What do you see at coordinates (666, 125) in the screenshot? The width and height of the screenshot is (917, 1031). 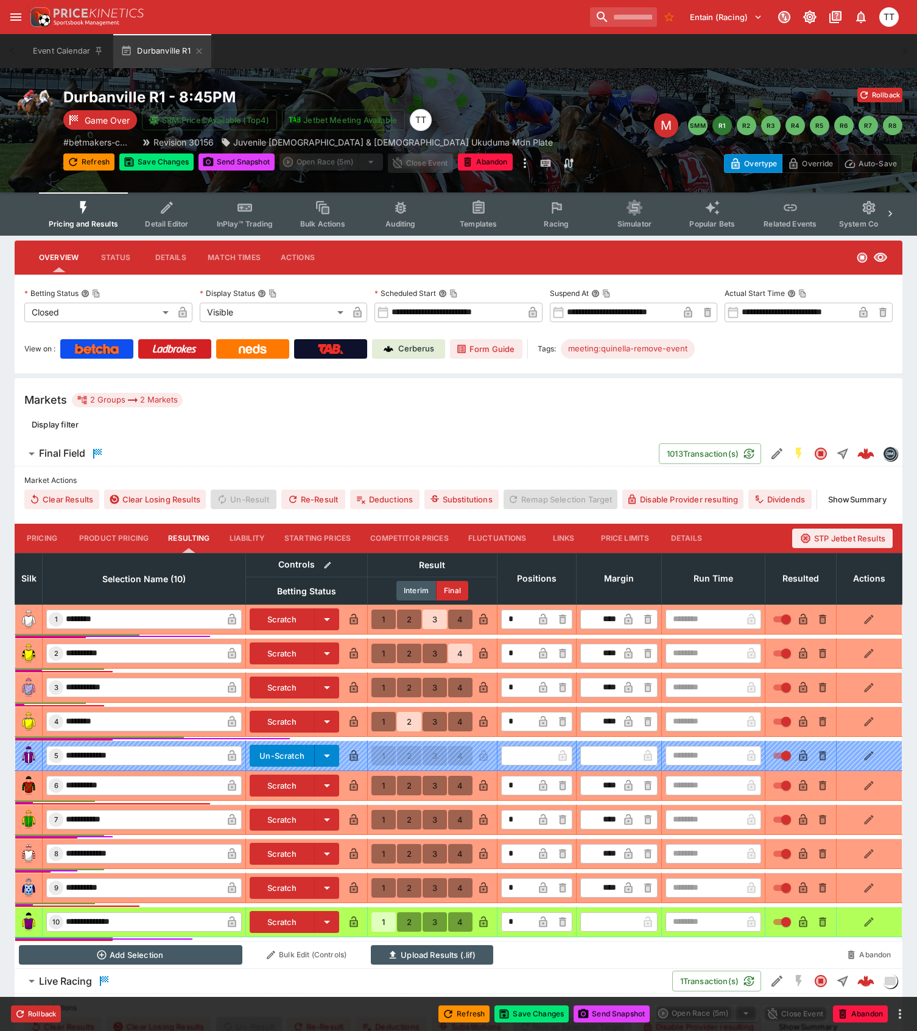 I see `div: Edit Meeting` at bounding box center [666, 125].